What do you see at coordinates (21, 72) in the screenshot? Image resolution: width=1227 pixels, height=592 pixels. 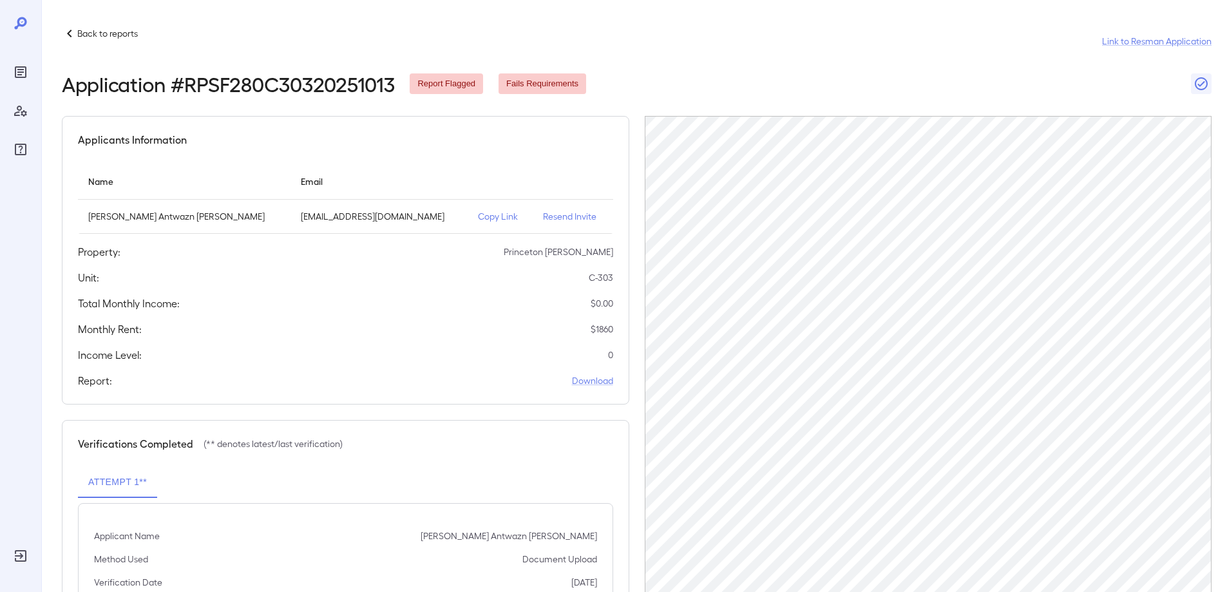 I see `div: Reports` at bounding box center [21, 72].